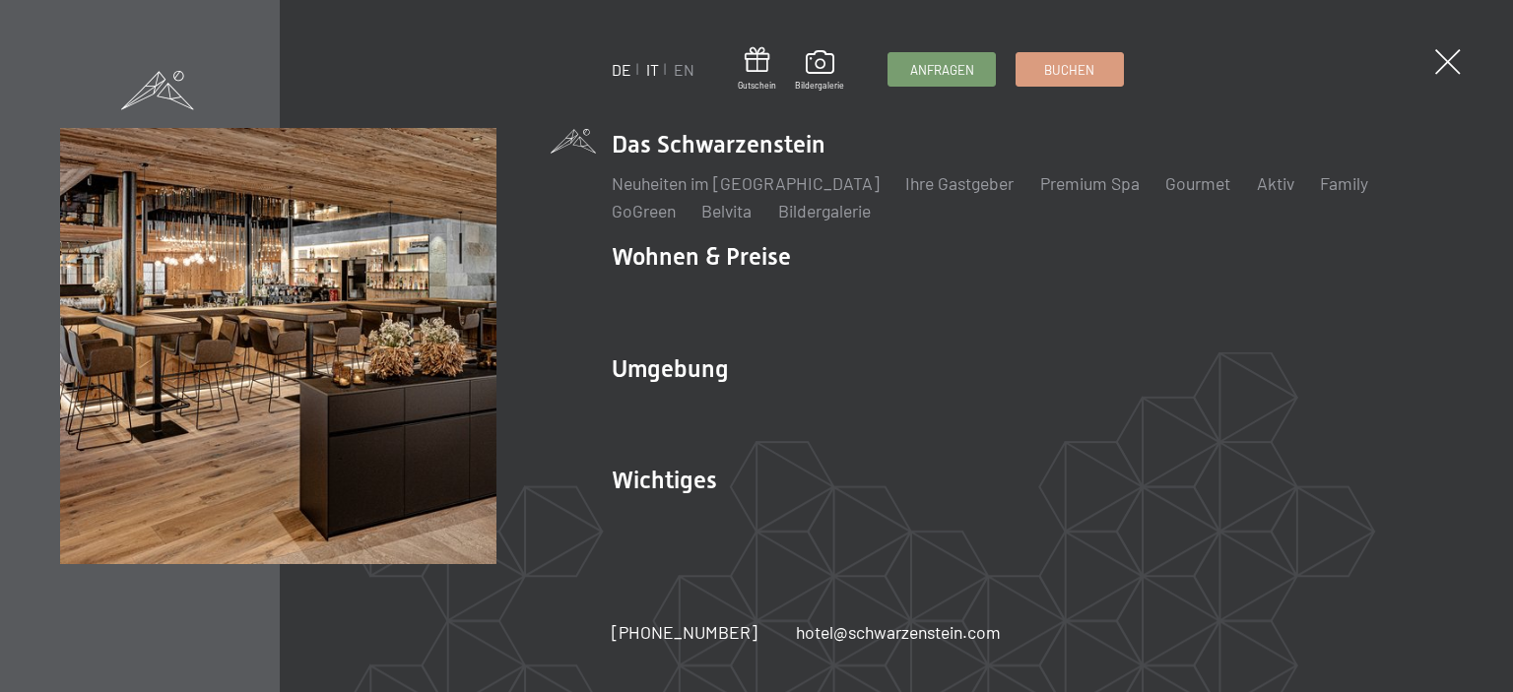 This screenshot has width=1513, height=692. Describe the element at coordinates (726, 211) in the screenshot. I see `a: Belvita` at that location.